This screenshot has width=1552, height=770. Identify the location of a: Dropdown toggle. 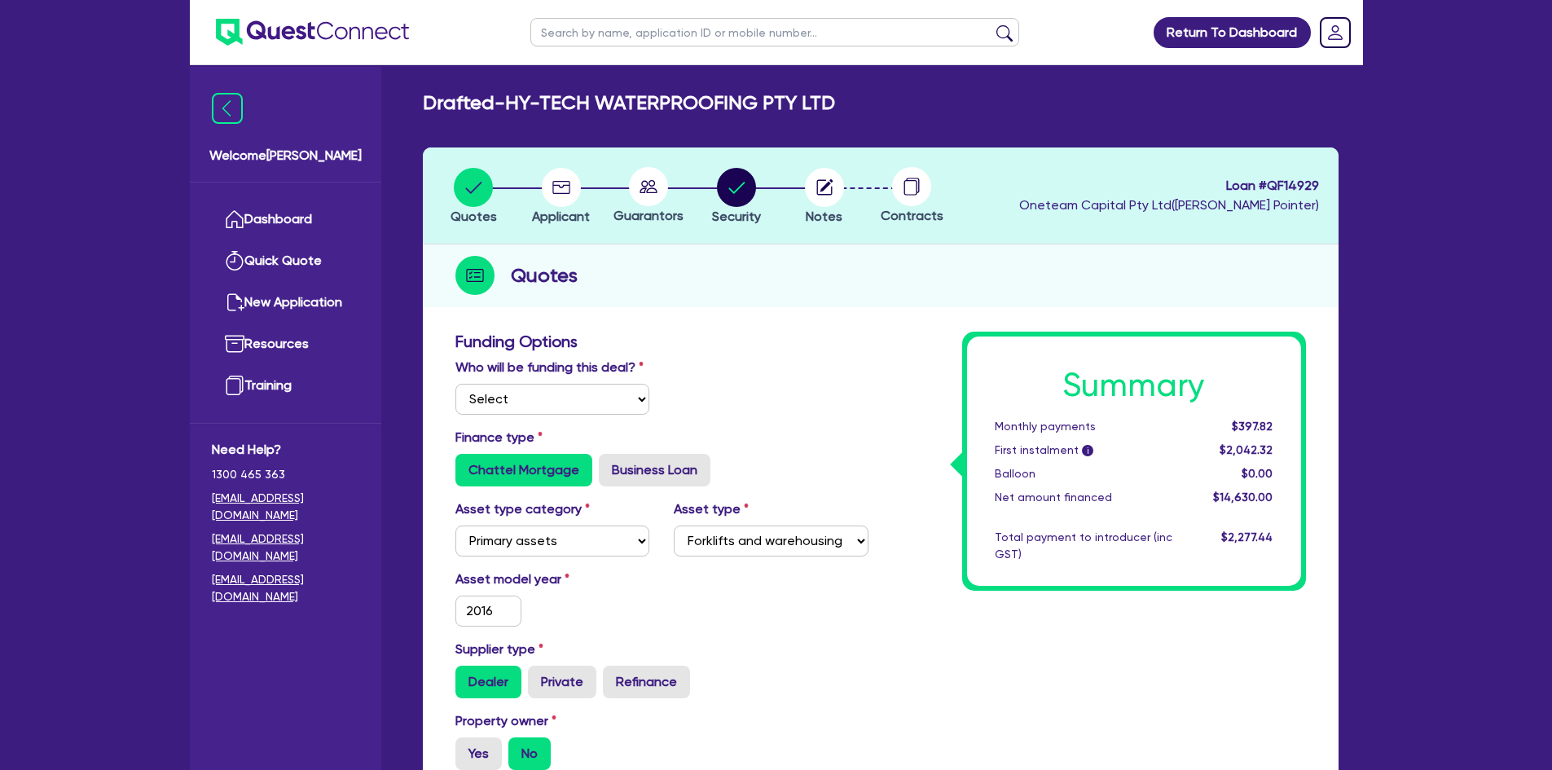
(1335, 33).